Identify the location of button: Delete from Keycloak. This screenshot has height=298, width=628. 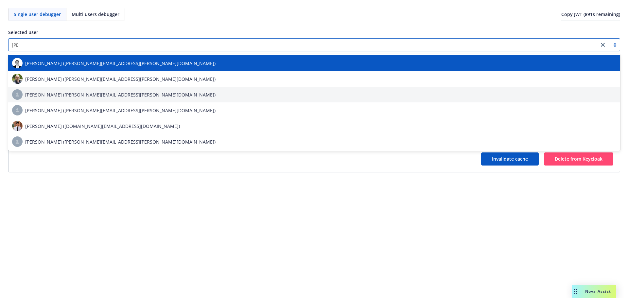
(578, 159).